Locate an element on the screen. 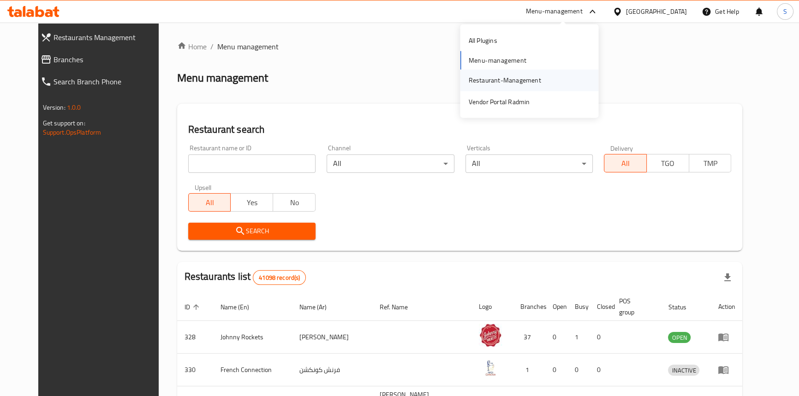 This screenshot has height=396, width=799. h2: Menu management is located at coordinates (222, 78).